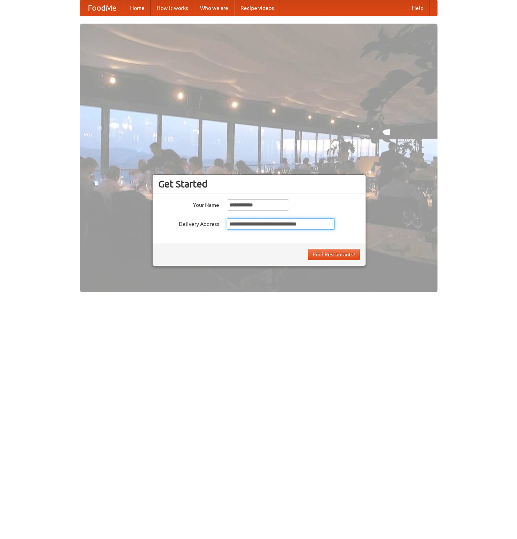 The image size is (517, 539). I want to click on a: How it works, so click(172, 8).